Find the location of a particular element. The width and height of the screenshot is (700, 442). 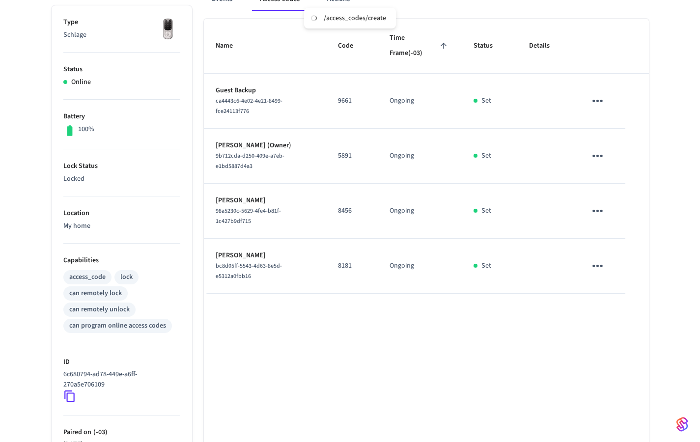

p: 5891 is located at coordinates (352, 156).